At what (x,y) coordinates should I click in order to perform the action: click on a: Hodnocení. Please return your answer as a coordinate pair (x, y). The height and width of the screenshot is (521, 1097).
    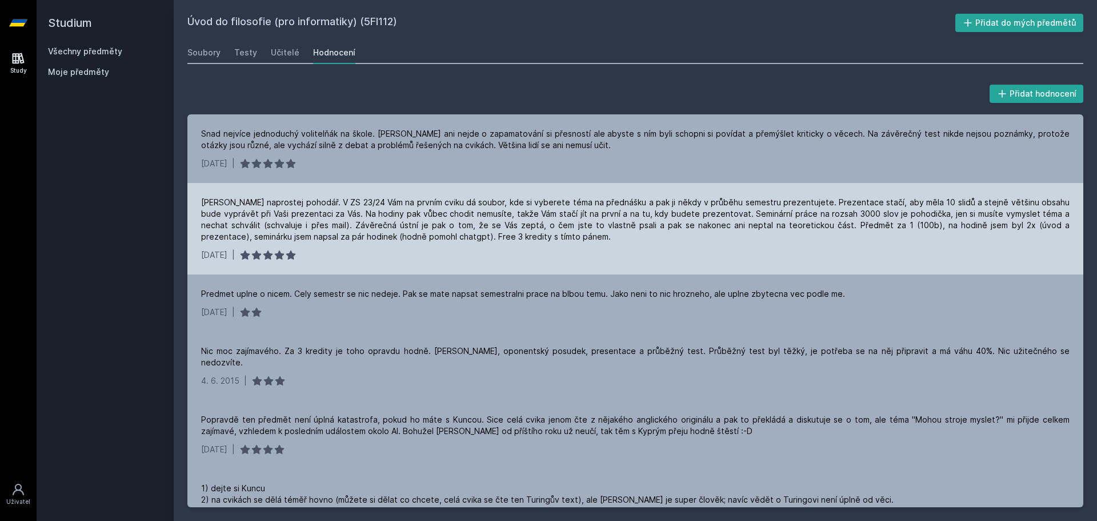
    Looking at the image, I should click on (334, 53).